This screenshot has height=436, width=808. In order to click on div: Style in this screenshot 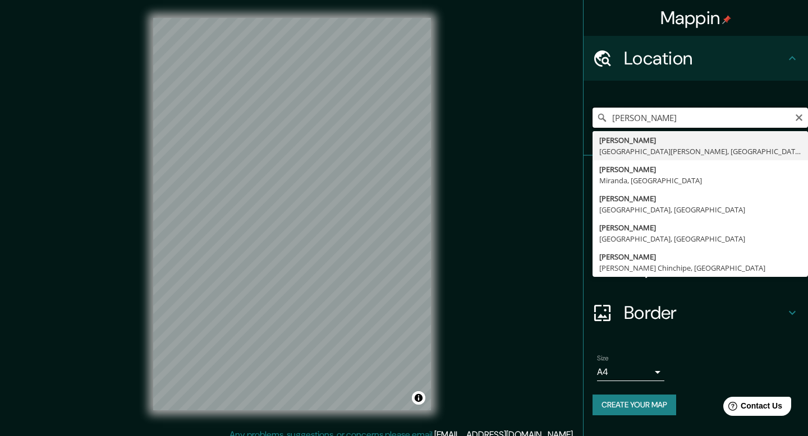, I will do `click(695, 223)`.